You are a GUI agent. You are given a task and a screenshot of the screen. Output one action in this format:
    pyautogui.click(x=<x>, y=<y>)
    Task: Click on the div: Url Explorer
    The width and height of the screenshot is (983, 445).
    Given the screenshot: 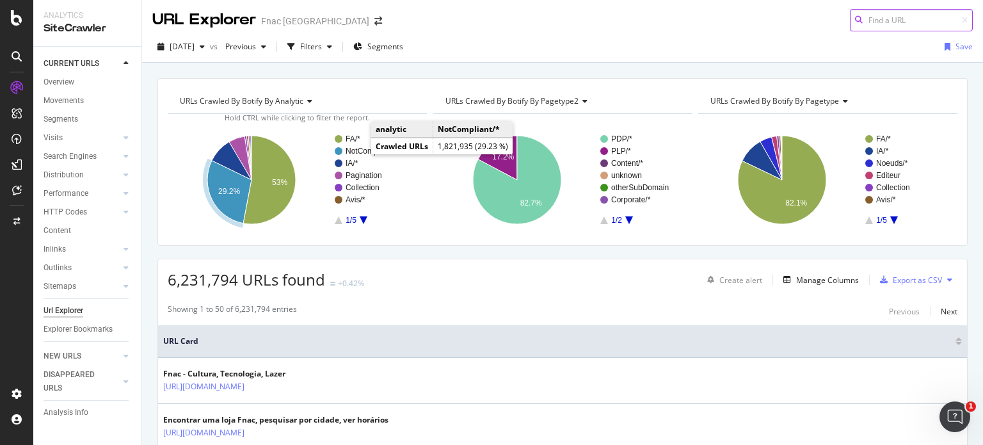 What is the action you would take?
    pyautogui.click(x=63, y=310)
    